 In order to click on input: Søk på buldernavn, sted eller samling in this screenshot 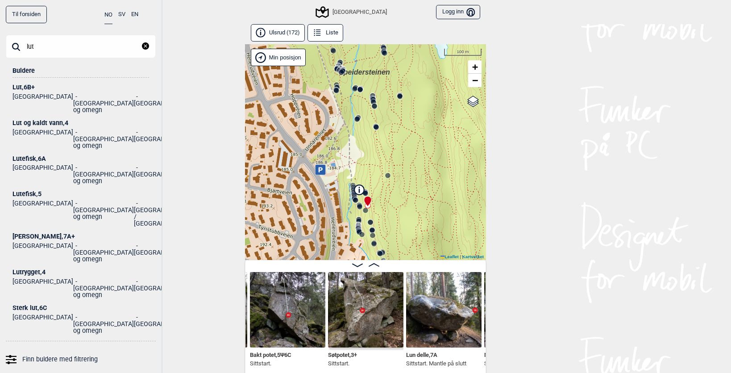, I will do `click(81, 46)`.